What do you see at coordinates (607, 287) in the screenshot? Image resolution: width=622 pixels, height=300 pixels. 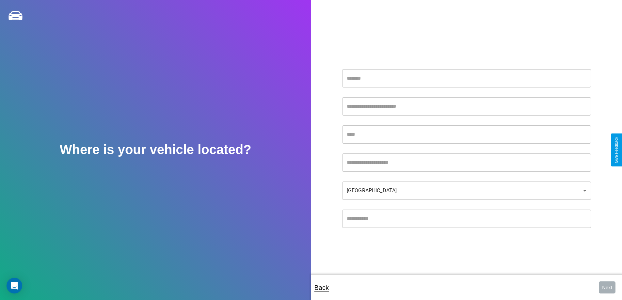 I see `button: Next` at bounding box center [607, 287].